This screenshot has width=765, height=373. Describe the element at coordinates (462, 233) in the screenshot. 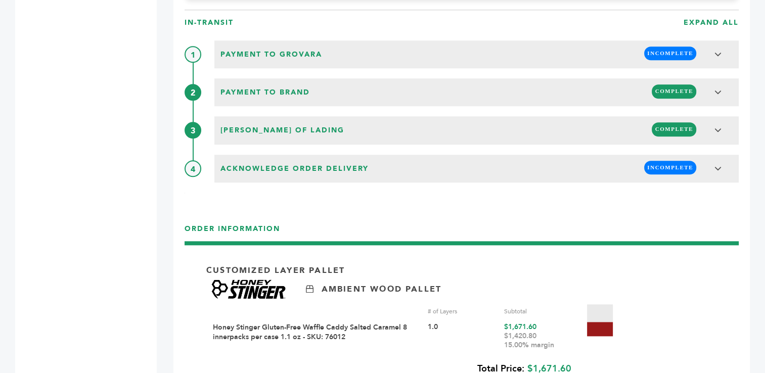

I see `h3: ORDER INFORMATION` at that location.